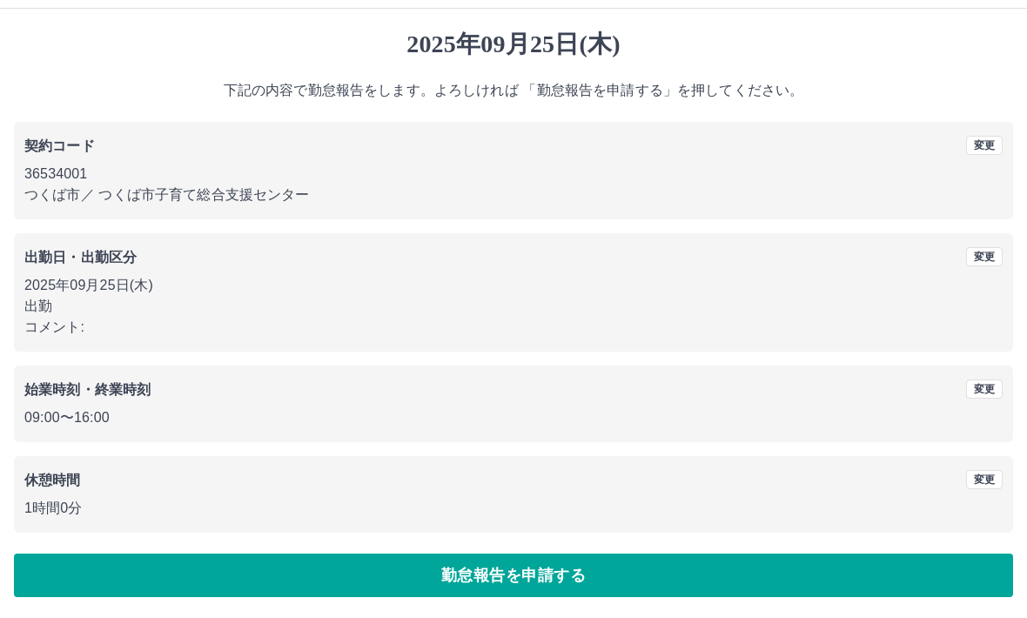 This screenshot has width=1027, height=618. I want to click on b: 始業時刻・終業時刻, so click(87, 390).